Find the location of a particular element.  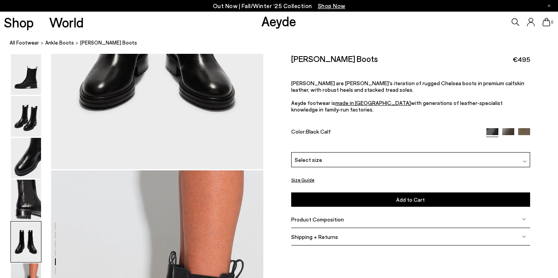

button: Add to Cart is located at coordinates (410, 199).